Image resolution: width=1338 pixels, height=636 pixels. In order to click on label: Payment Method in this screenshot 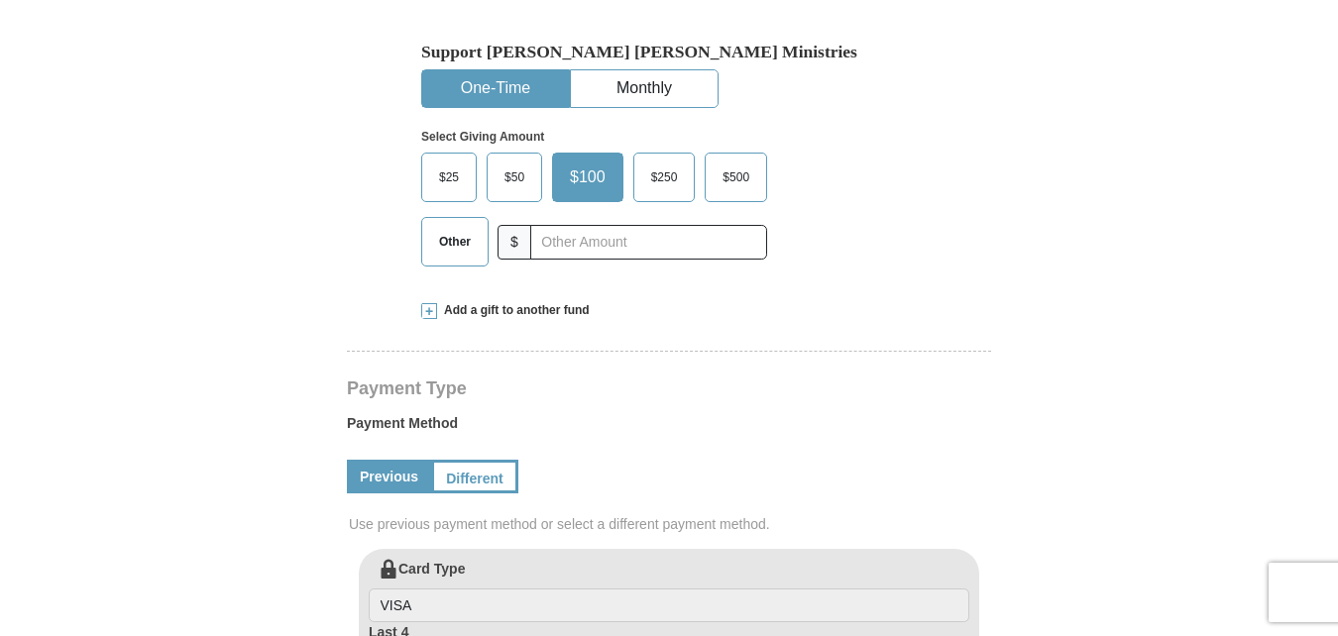, I will do `click(669, 428)`.